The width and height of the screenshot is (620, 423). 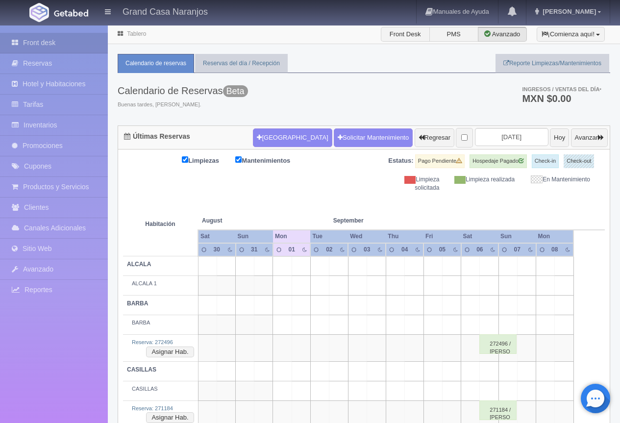 I want to click on div: 04, so click(x=405, y=249).